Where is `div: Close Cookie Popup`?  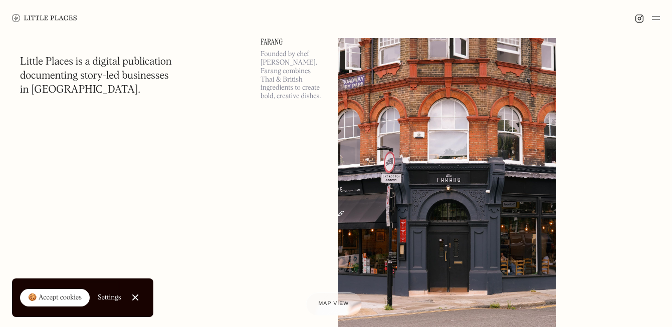
div: Close Cookie Popup is located at coordinates (135, 298).